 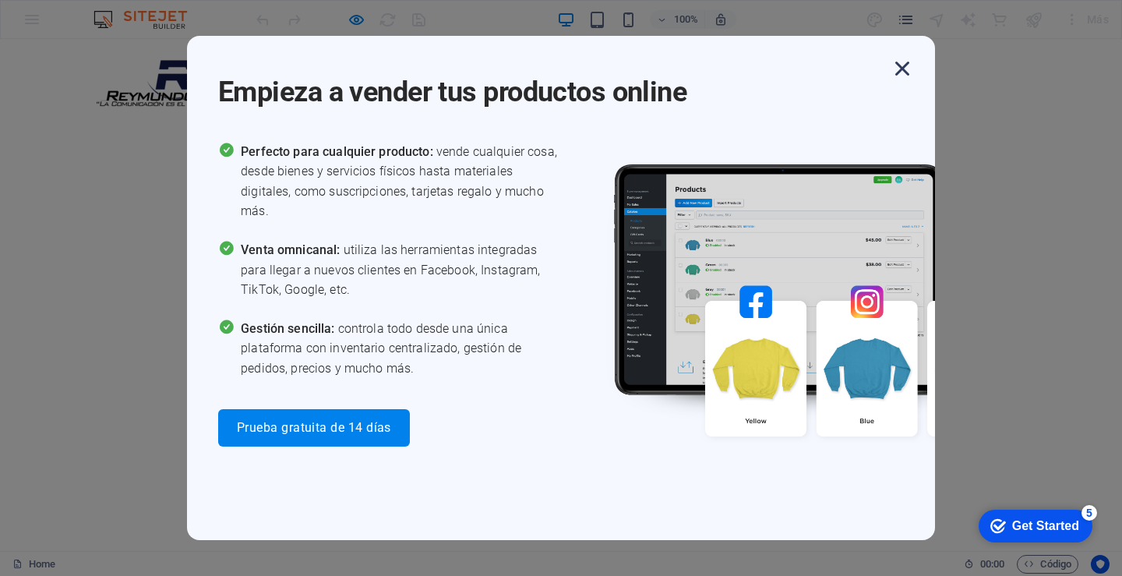 I want to click on span: Prueba gratuita de 14 días, so click(x=314, y=428).